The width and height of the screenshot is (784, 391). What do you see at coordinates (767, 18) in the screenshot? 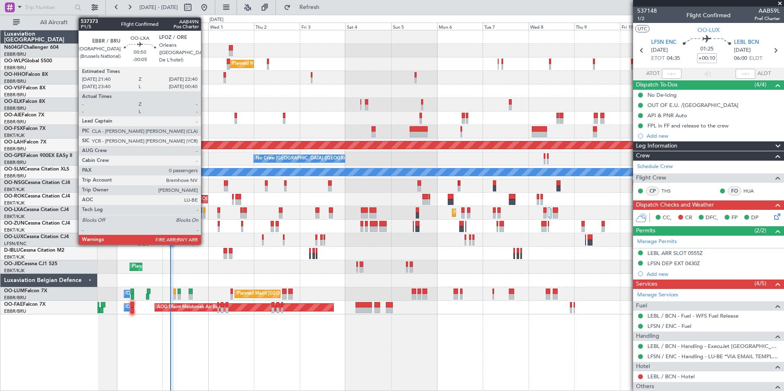
I see `span: Pref Charter` at bounding box center [767, 18].